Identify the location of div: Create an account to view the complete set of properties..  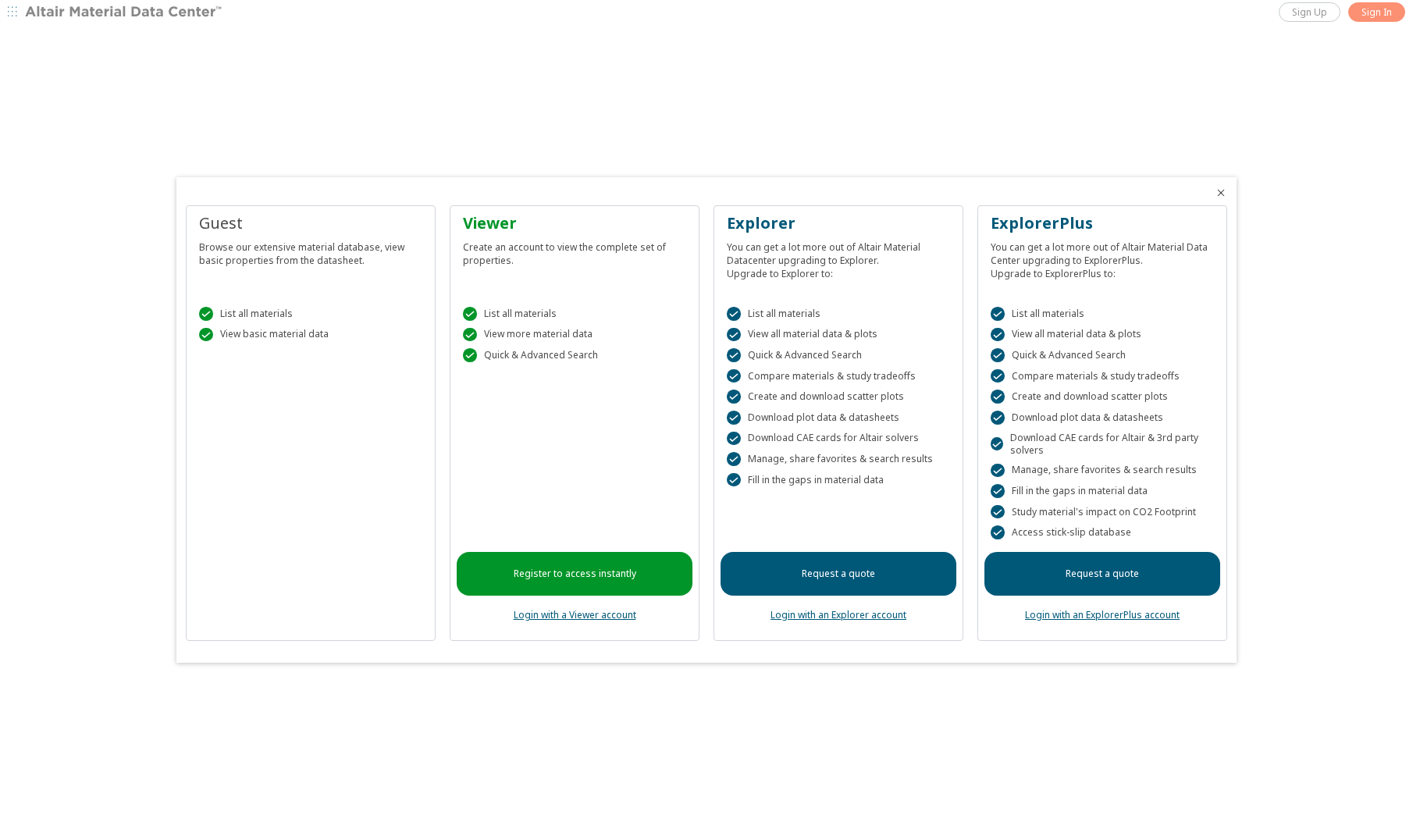
(575, 251).